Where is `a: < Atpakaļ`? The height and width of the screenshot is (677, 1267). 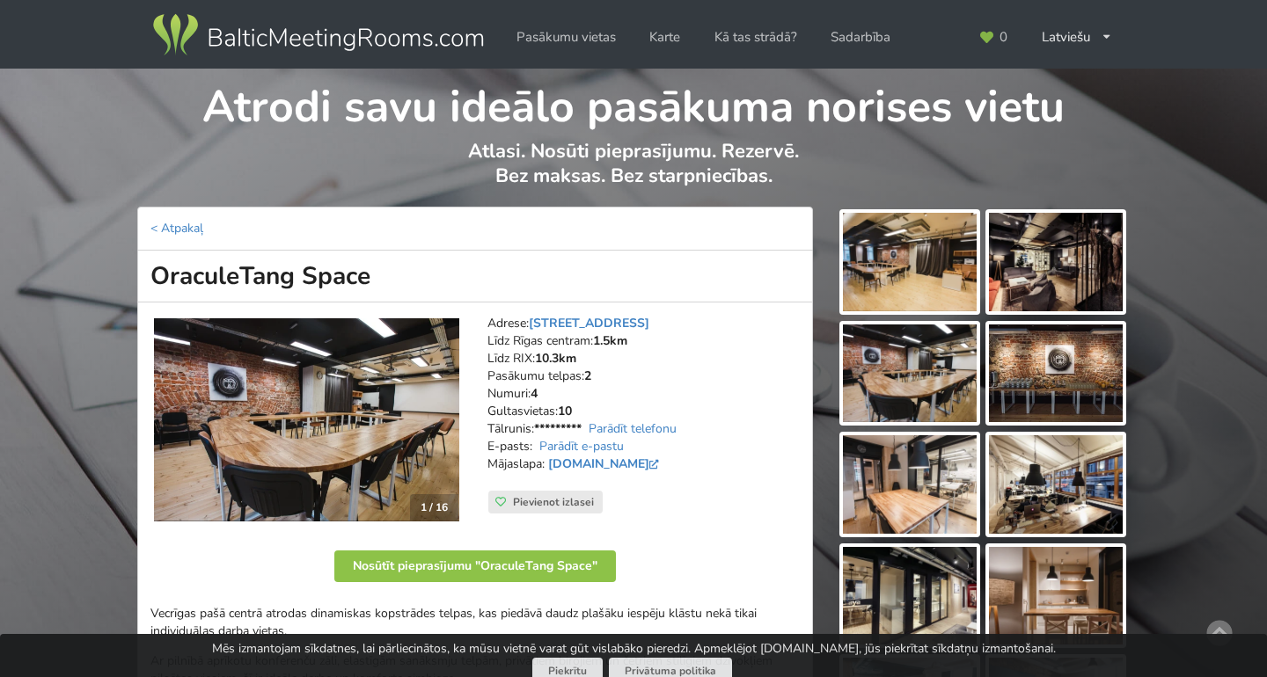
a: < Atpakaļ is located at coordinates (177, 228).